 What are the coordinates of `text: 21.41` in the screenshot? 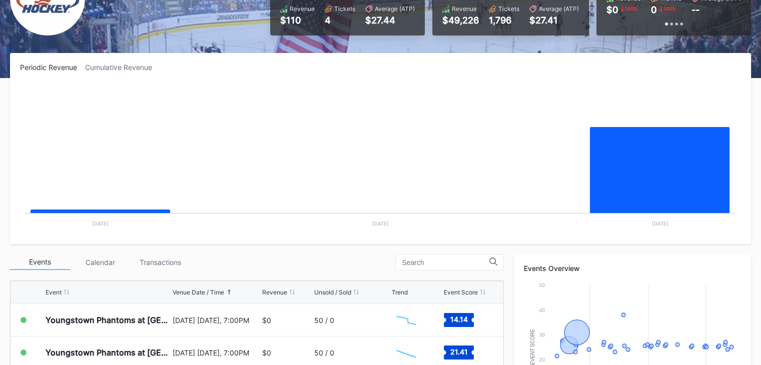 It's located at (458, 352).